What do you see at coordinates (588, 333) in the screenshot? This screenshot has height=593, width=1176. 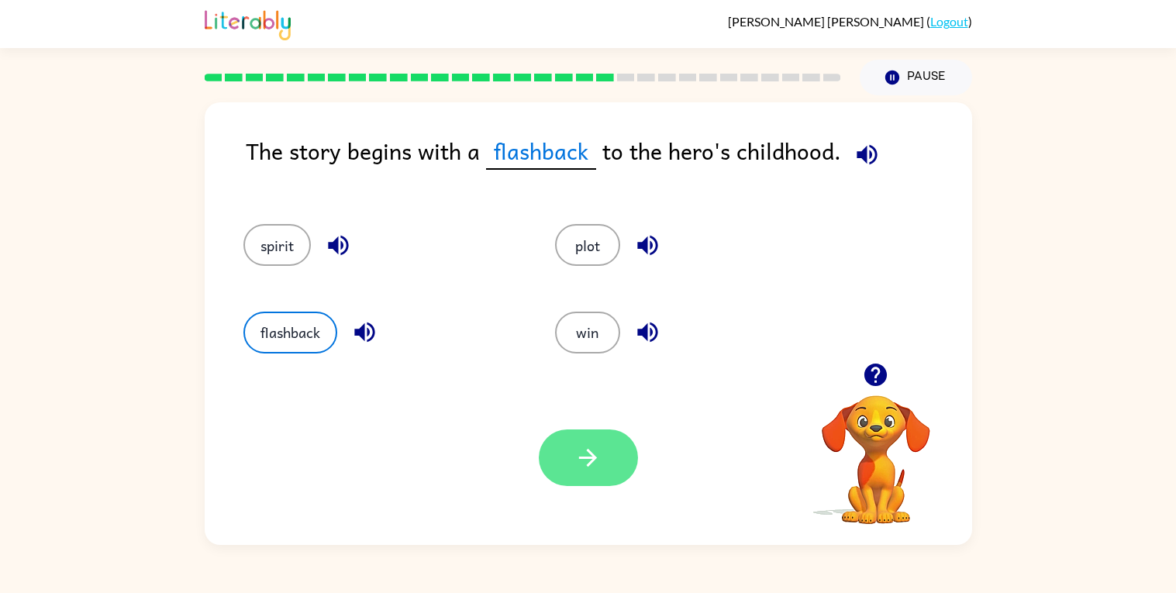 I see `button: win` at bounding box center [588, 333].